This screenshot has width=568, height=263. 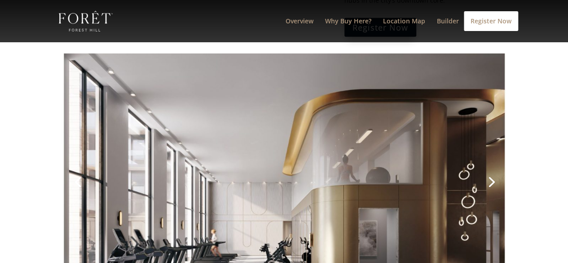 I want to click on a: Overview, so click(x=300, y=30).